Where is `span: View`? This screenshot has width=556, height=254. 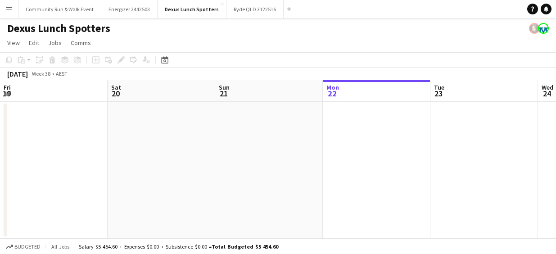 span: View is located at coordinates (13, 43).